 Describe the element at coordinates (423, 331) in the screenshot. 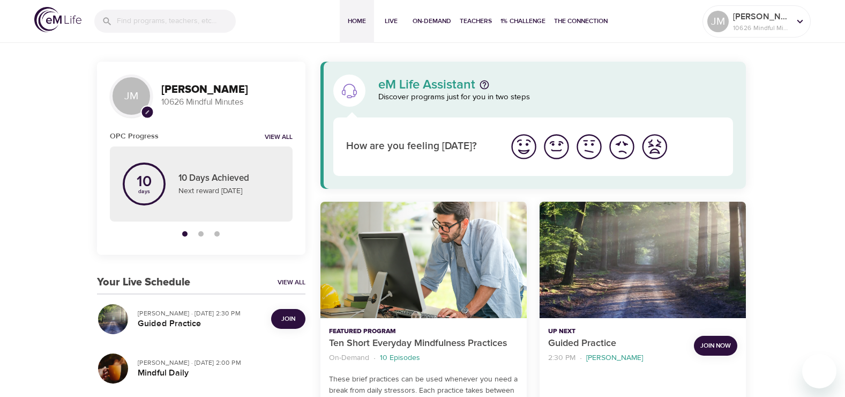

I see `p: Featured Program` at that location.